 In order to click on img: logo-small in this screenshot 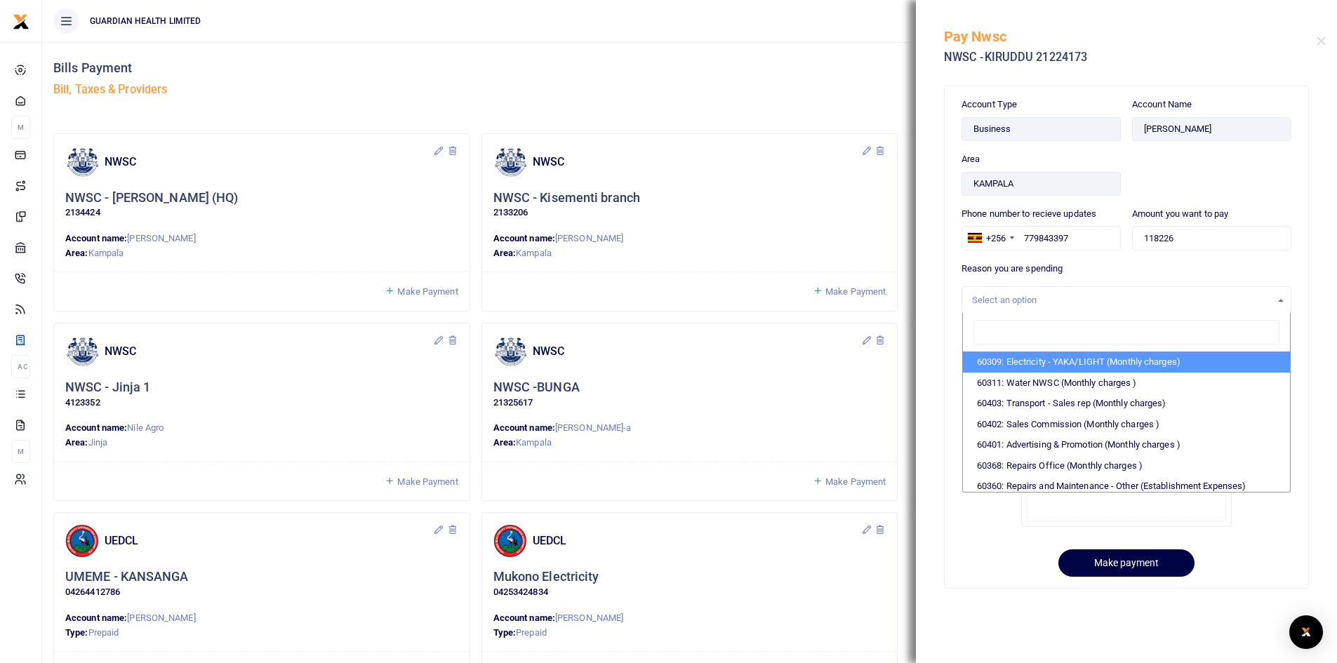, I will do `click(21, 22)`.